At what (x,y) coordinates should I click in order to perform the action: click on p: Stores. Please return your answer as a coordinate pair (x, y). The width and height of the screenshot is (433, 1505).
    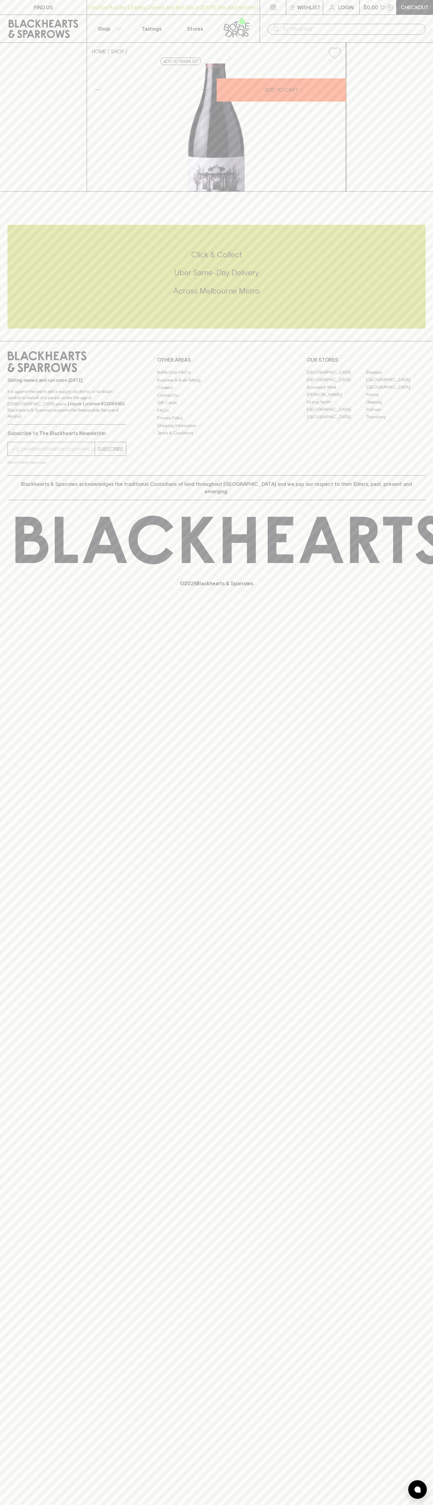
    Looking at the image, I should click on (195, 29).